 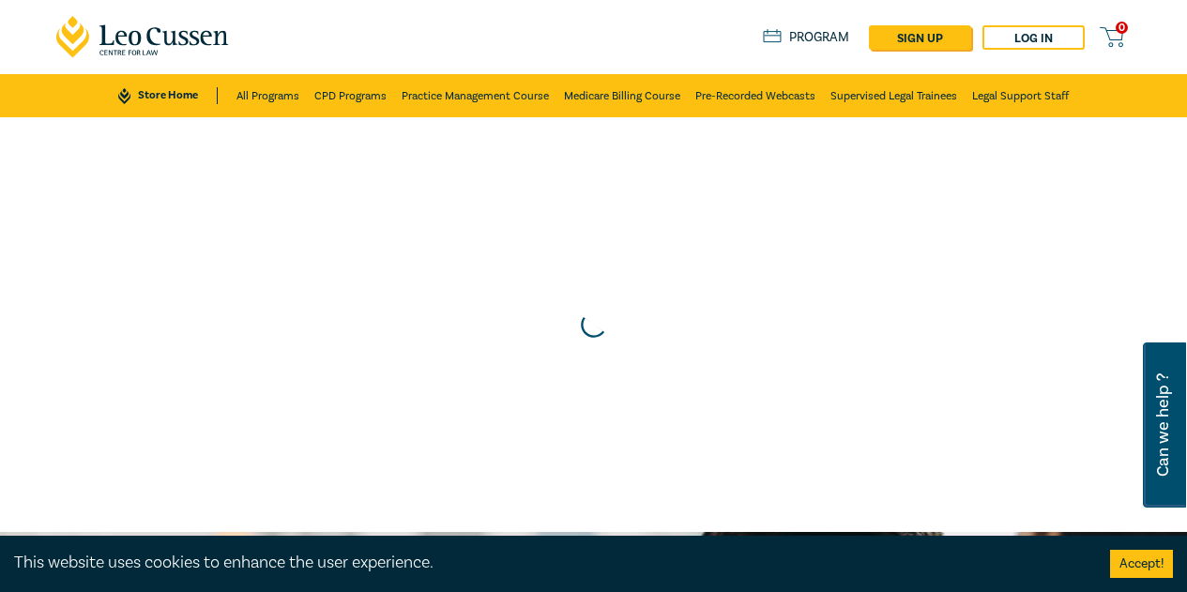 What do you see at coordinates (806, 38) in the screenshot?
I see `a: Program` at bounding box center [806, 38].